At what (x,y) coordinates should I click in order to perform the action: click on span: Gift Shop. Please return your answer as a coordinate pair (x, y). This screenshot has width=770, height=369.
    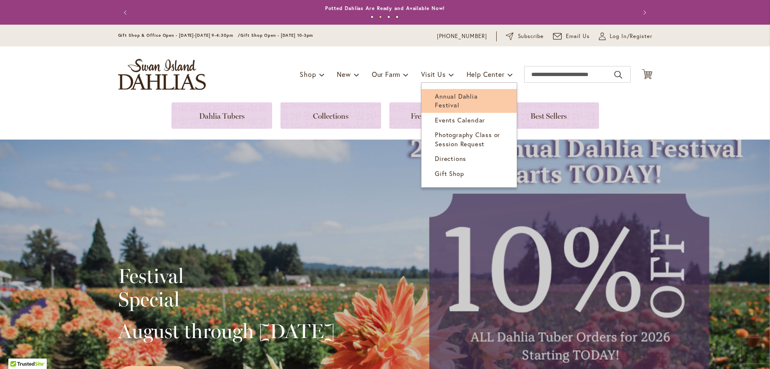
    Looking at the image, I should click on (449, 173).